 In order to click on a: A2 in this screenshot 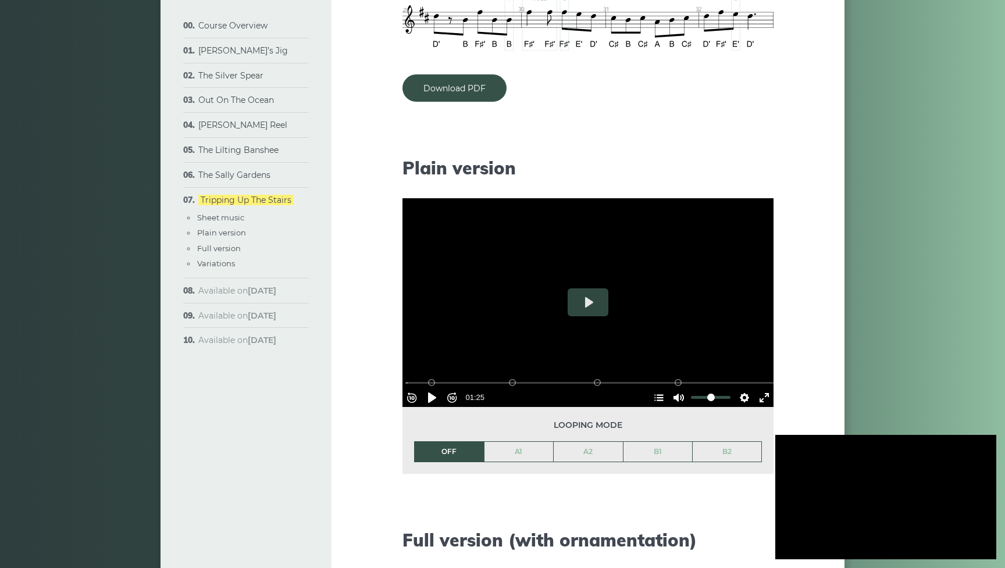, I will do `click(588, 452)`.